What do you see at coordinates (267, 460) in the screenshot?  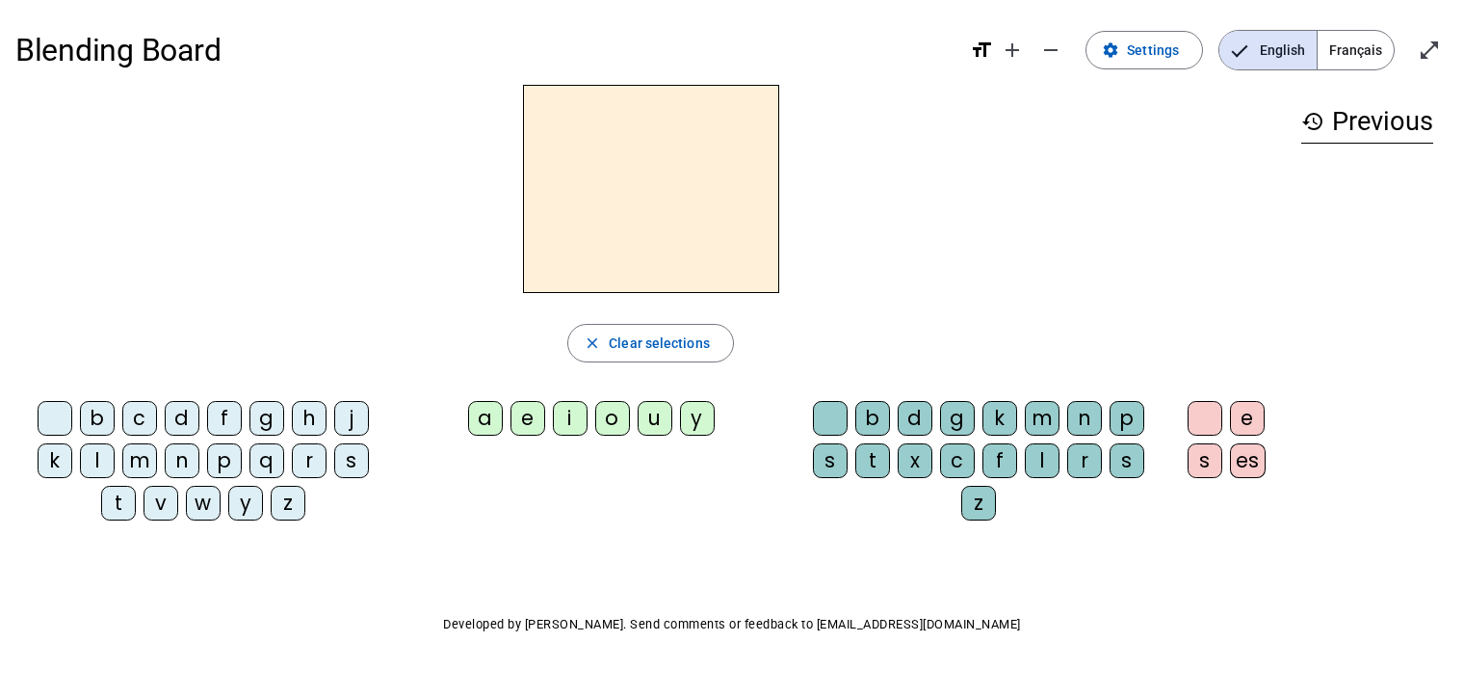 I see `div: q` at bounding box center [267, 460].